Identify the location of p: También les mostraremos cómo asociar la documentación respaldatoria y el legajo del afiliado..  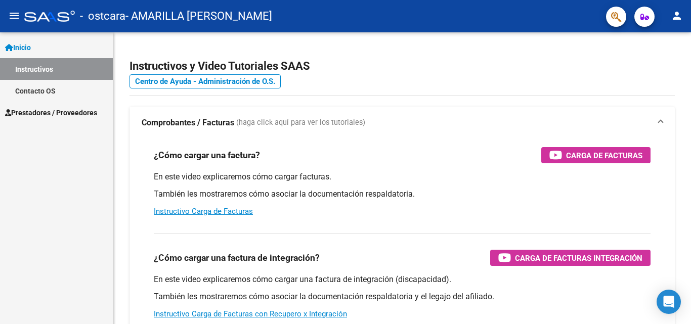
(402, 297).